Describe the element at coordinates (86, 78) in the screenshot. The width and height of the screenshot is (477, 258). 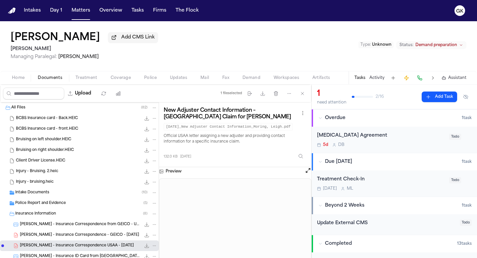
I see `span: Treatment` at that location.